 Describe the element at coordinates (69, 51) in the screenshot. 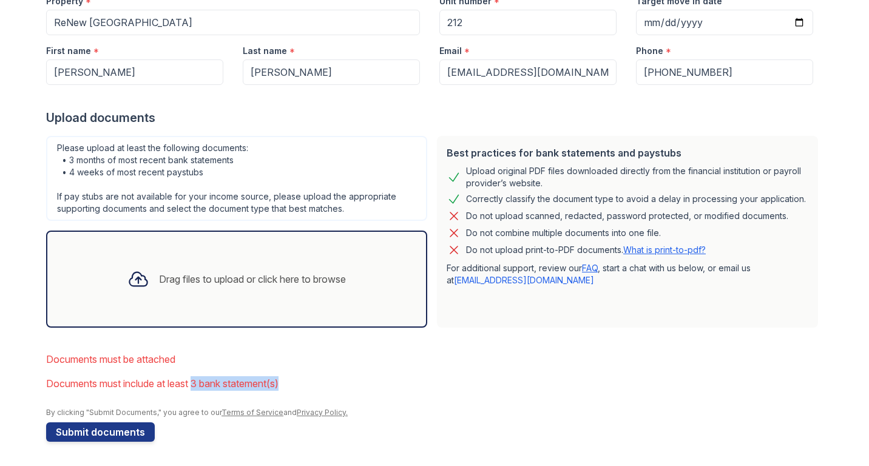

I see `label: First name` at that location.